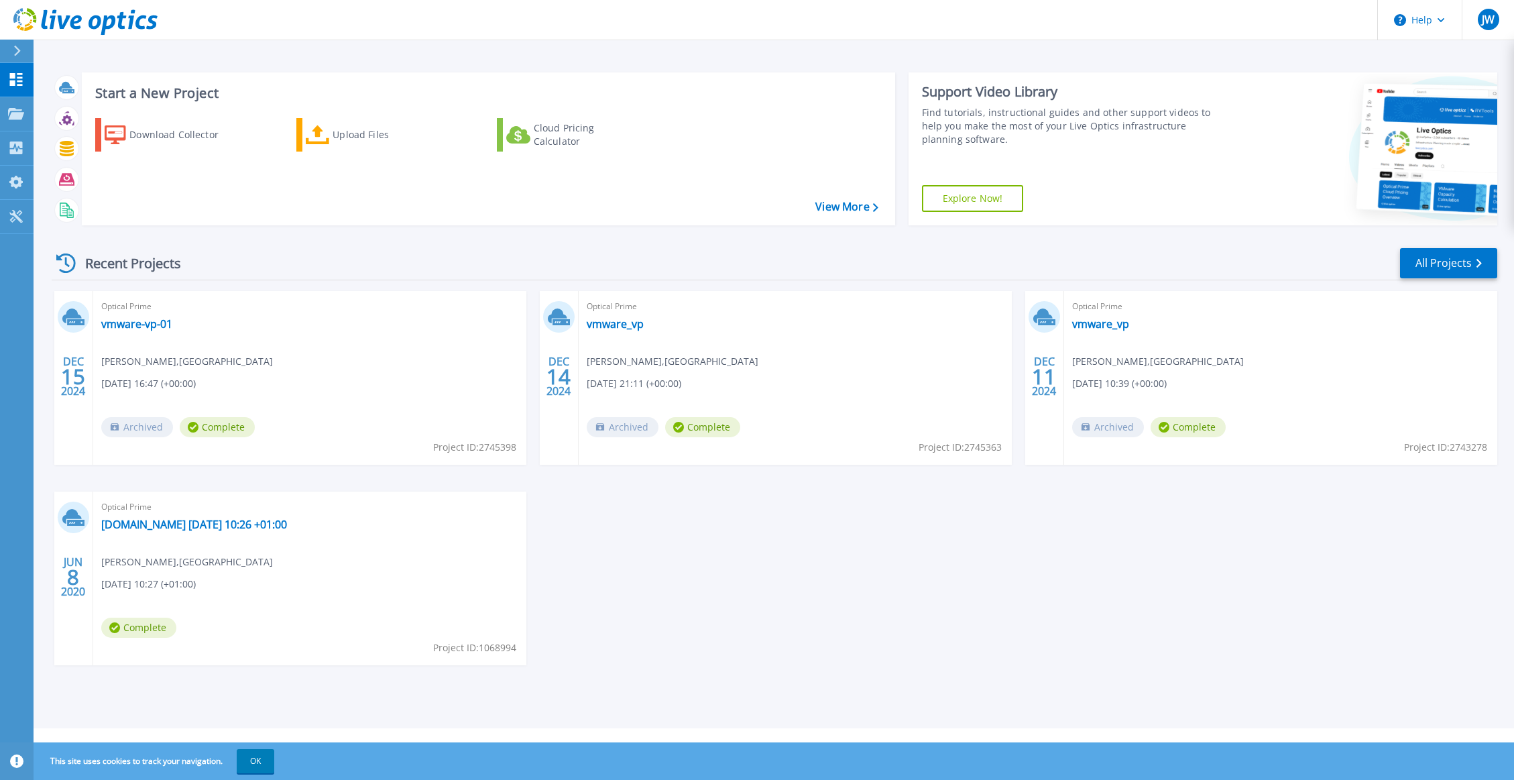  What do you see at coordinates (587, 135) in the screenshot?
I see `div: Cloud Pricing Calculator` at bounding box center [587, 135].